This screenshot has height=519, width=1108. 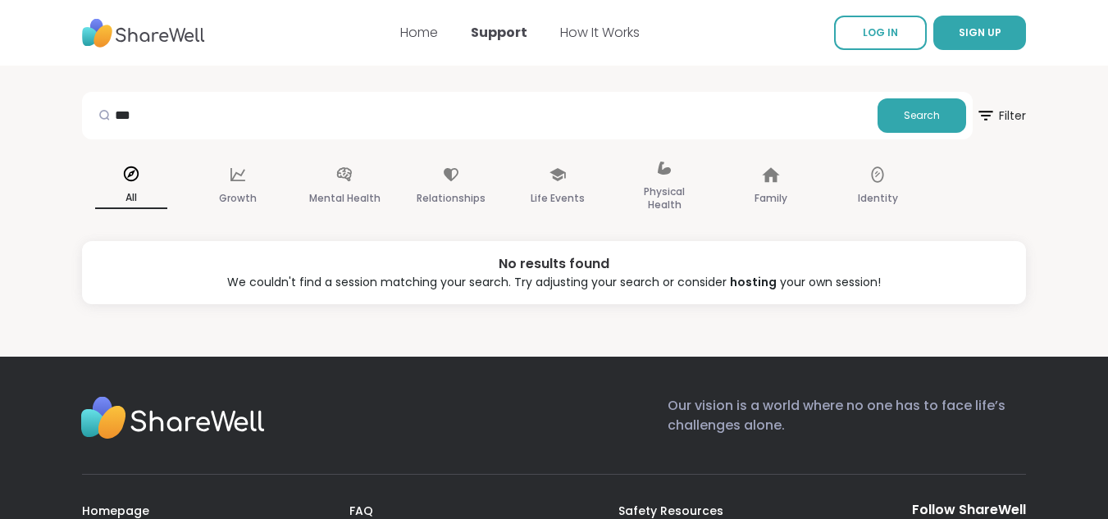 What do you see at coordinates (344, 198) in the screenshot?
I see `p: Mental Health` at bounding box center [344, 198].